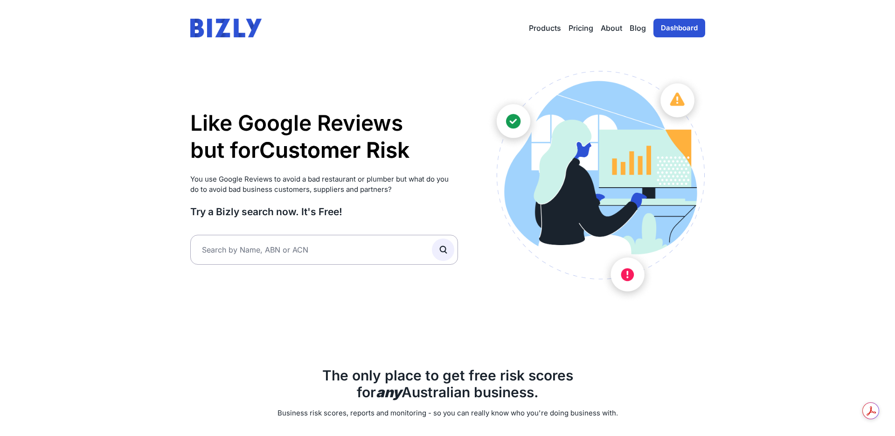 The image size is (895, 436). Describe the element at coordinates (611, 28) in the screenshot. I see `a: About` at that location.